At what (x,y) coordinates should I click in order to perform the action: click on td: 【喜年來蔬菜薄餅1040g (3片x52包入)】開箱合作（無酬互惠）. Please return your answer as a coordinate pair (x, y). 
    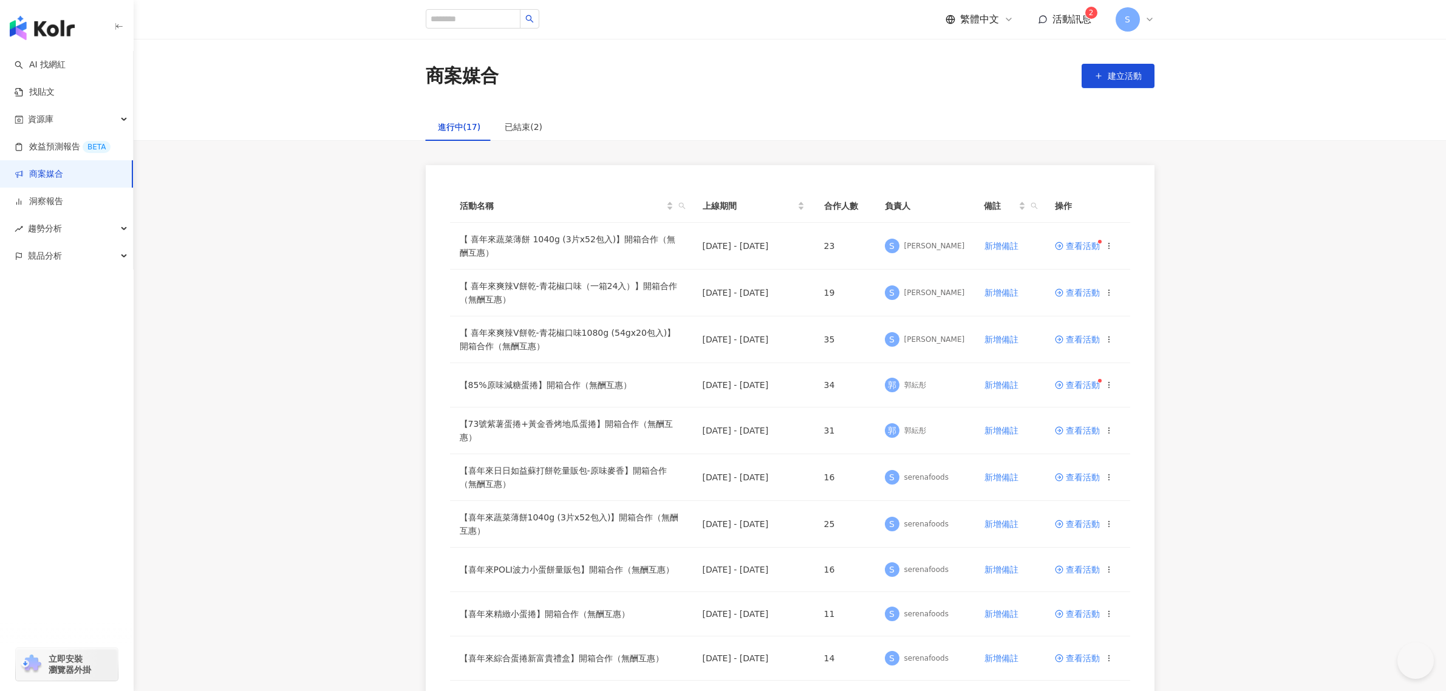
    Looking at the image, I should click on (571, 524).